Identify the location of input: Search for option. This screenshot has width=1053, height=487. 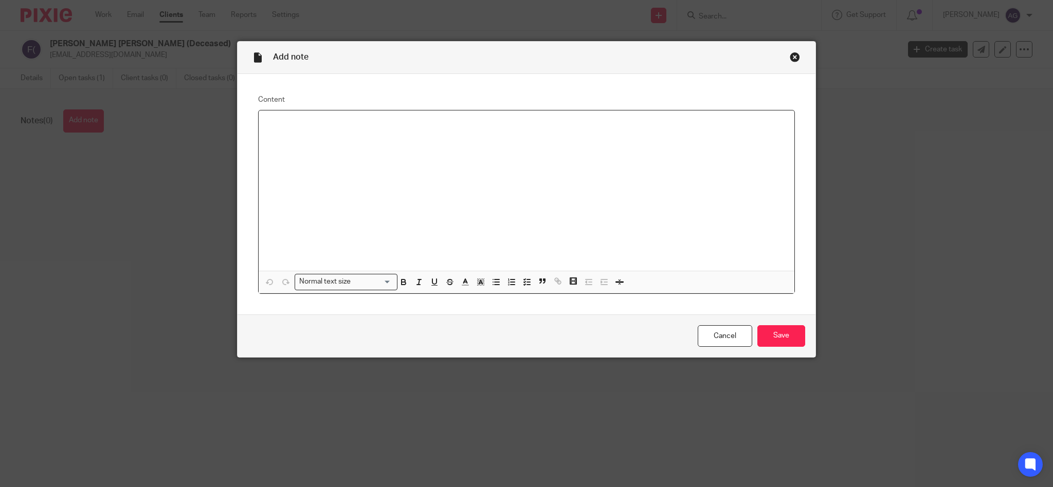
(373, 282).